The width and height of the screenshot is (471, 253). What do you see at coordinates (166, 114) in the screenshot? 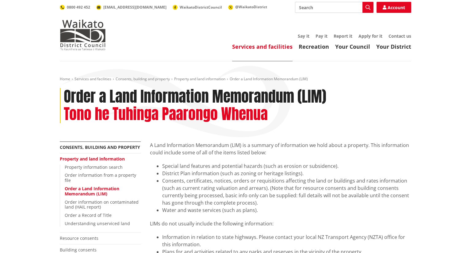
I see `h2: Tono he Tuhinga Paarongo Whenua` at bounding box center [166, 114].